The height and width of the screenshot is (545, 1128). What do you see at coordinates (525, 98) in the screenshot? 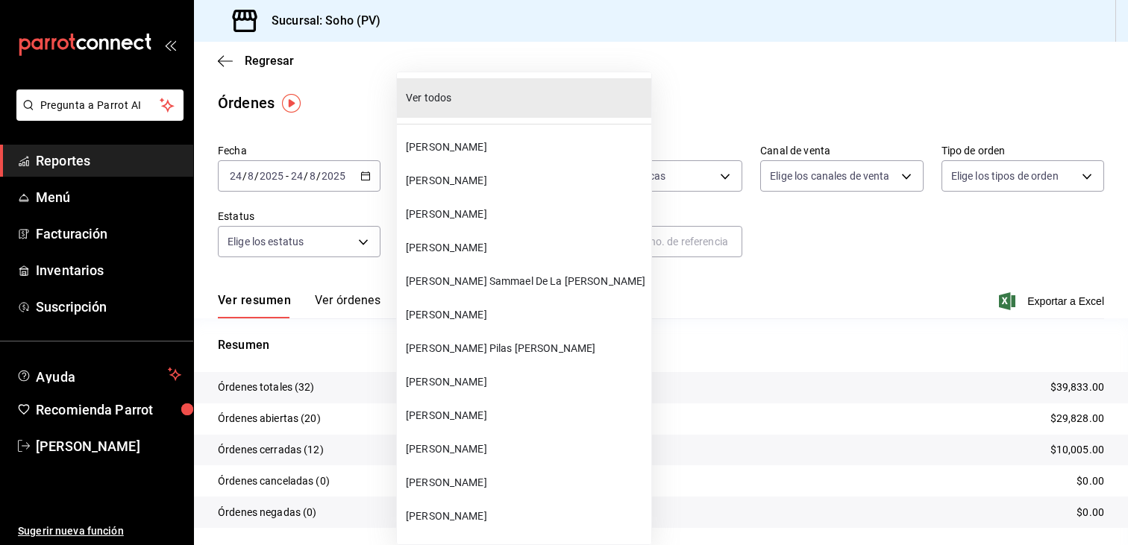
I see `span: Ver todos` at bounding box center [525, 98].